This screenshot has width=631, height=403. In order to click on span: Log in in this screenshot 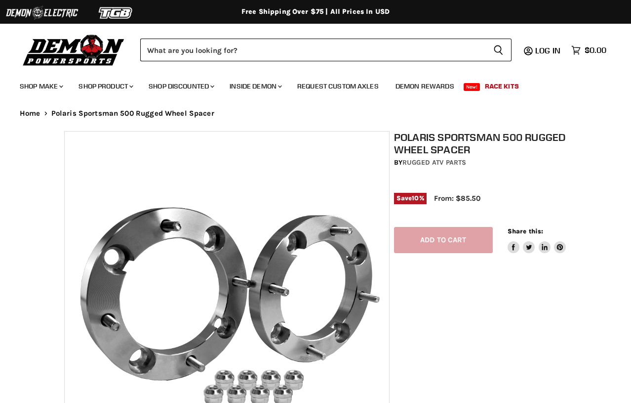, I will do `click(548, 50)`.